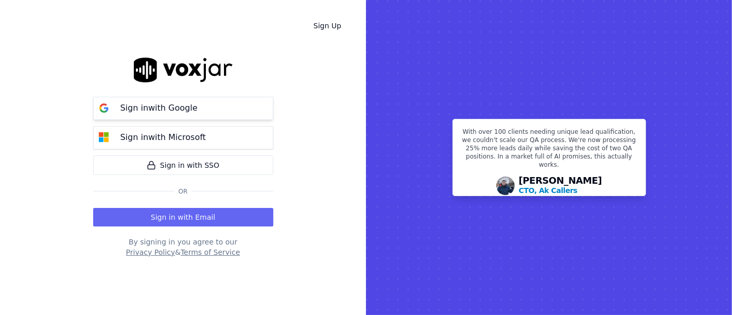 Image resolution: width=732 pixels, height=315 pixels. What do you see at coordinates (104, 137) in the screenshot?
I see `img: microsoft Sign in button` at bounding box center [104, 137].